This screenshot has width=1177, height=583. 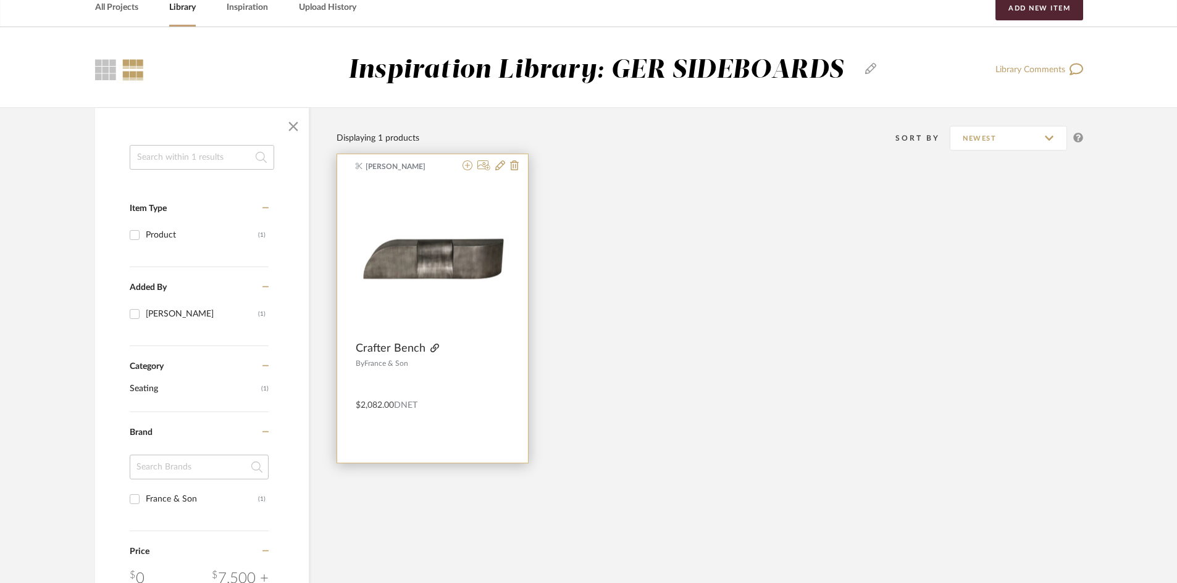 What do you see at coordinates (202, 157) in the screenshot?
I see `input: Search within 1 results` at bounding box center [202, 157].